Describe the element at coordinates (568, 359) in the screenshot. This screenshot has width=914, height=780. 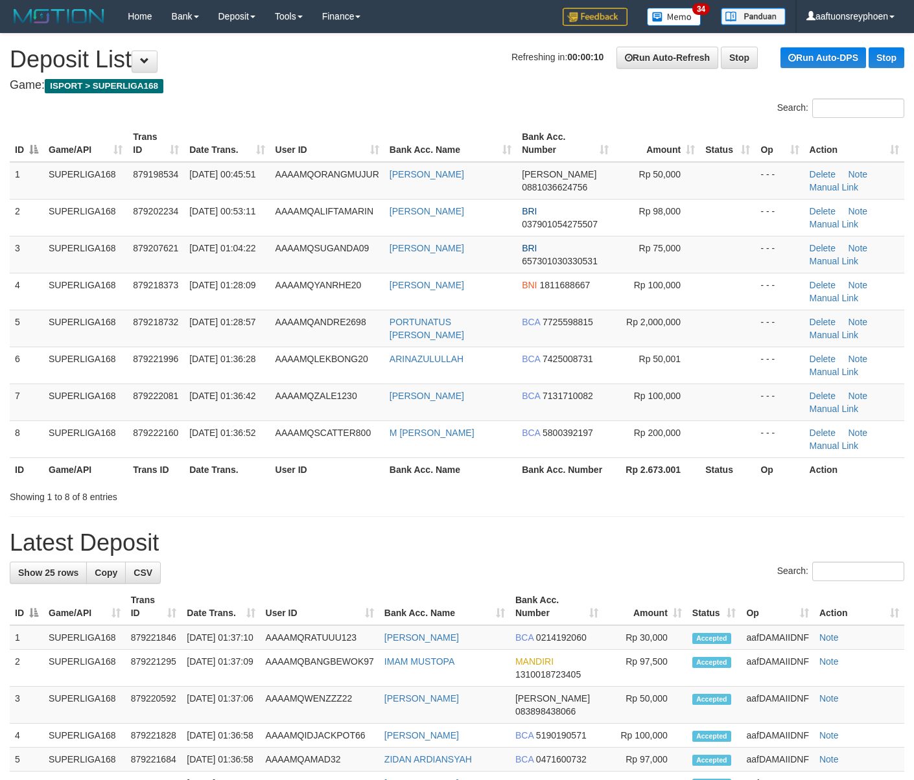
I see `span: Copy 7425008731 to clipboard` at that location.